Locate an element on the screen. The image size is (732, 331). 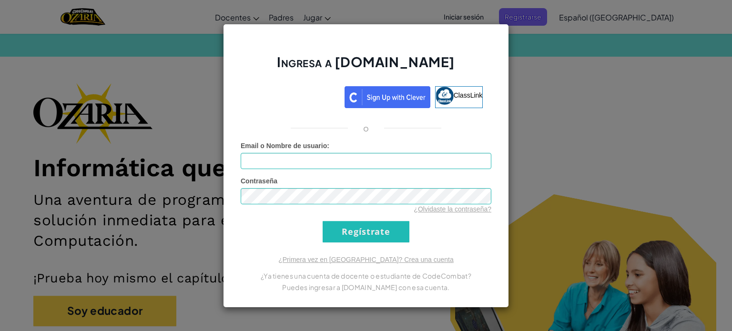
span: Contraseña is located at coordinates (259, 181).